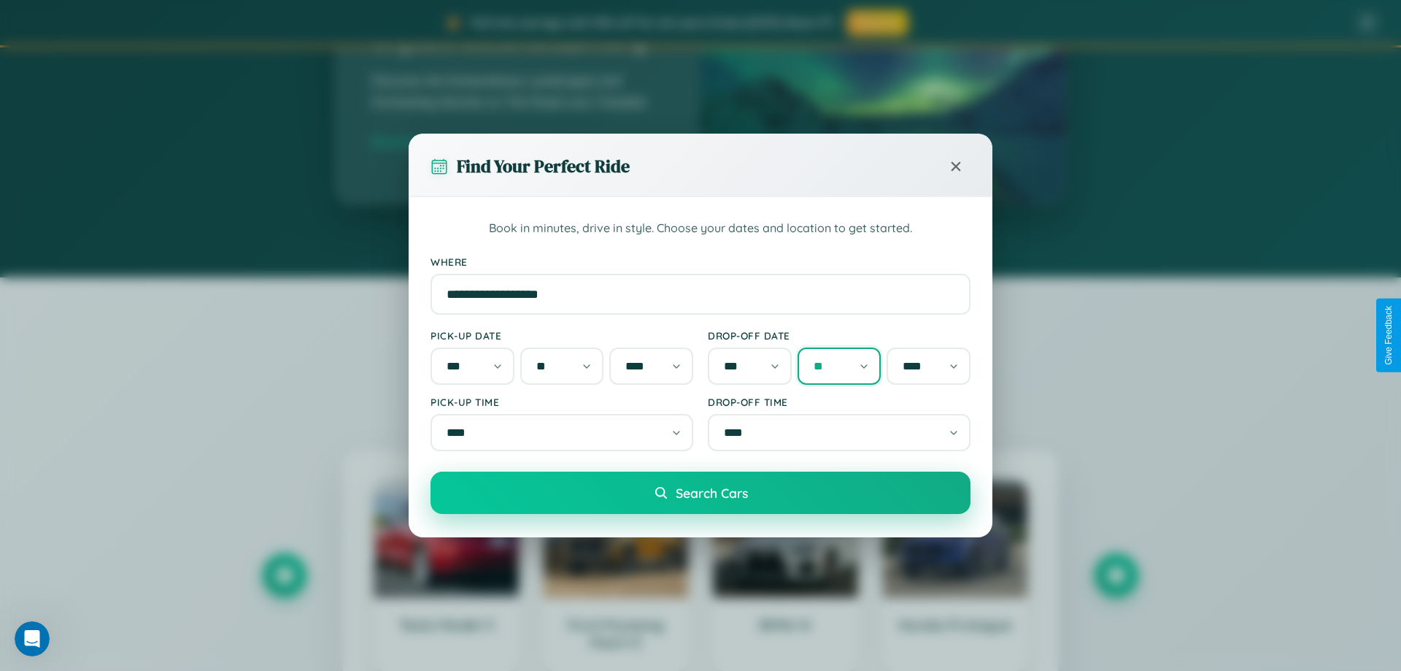  I want to click on label: Pick-up Date, so click(562, 335).